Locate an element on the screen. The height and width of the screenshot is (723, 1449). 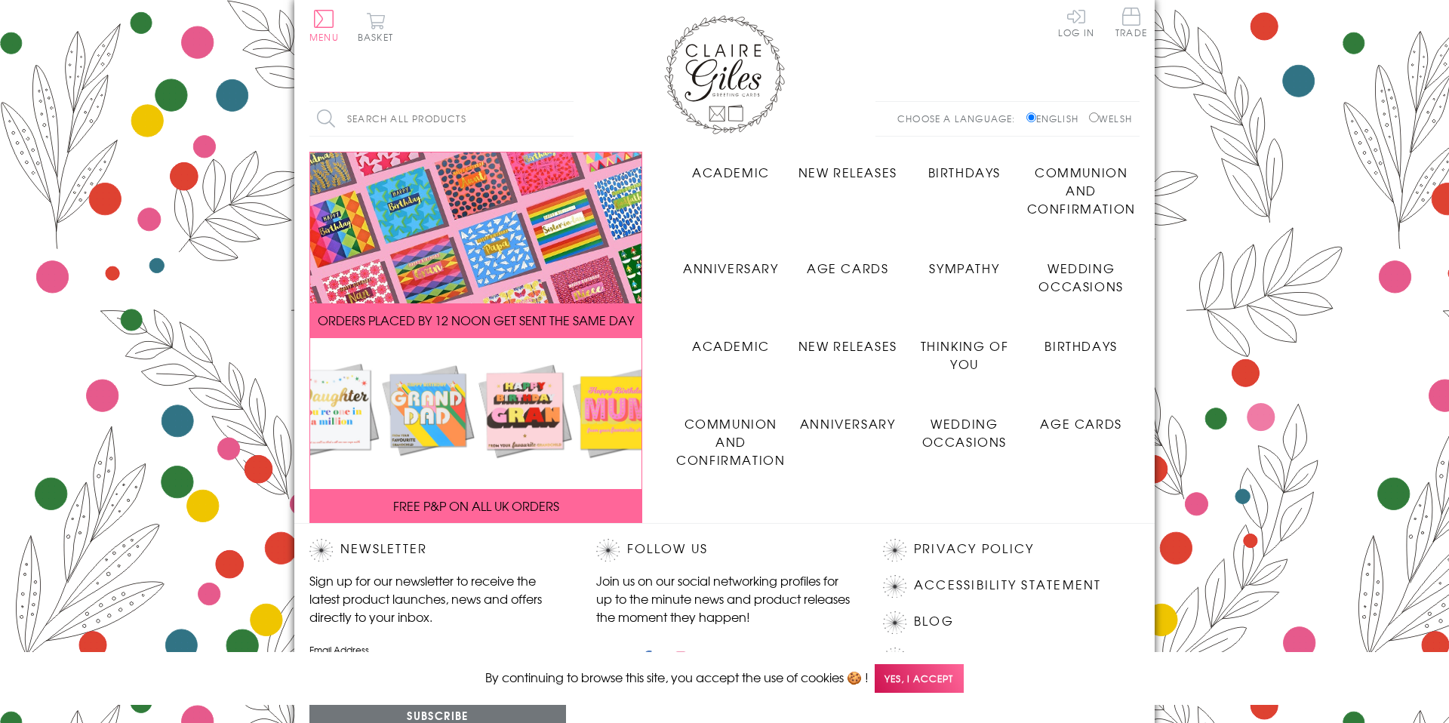
span: Sympathy is located at coordinates (964, 268).